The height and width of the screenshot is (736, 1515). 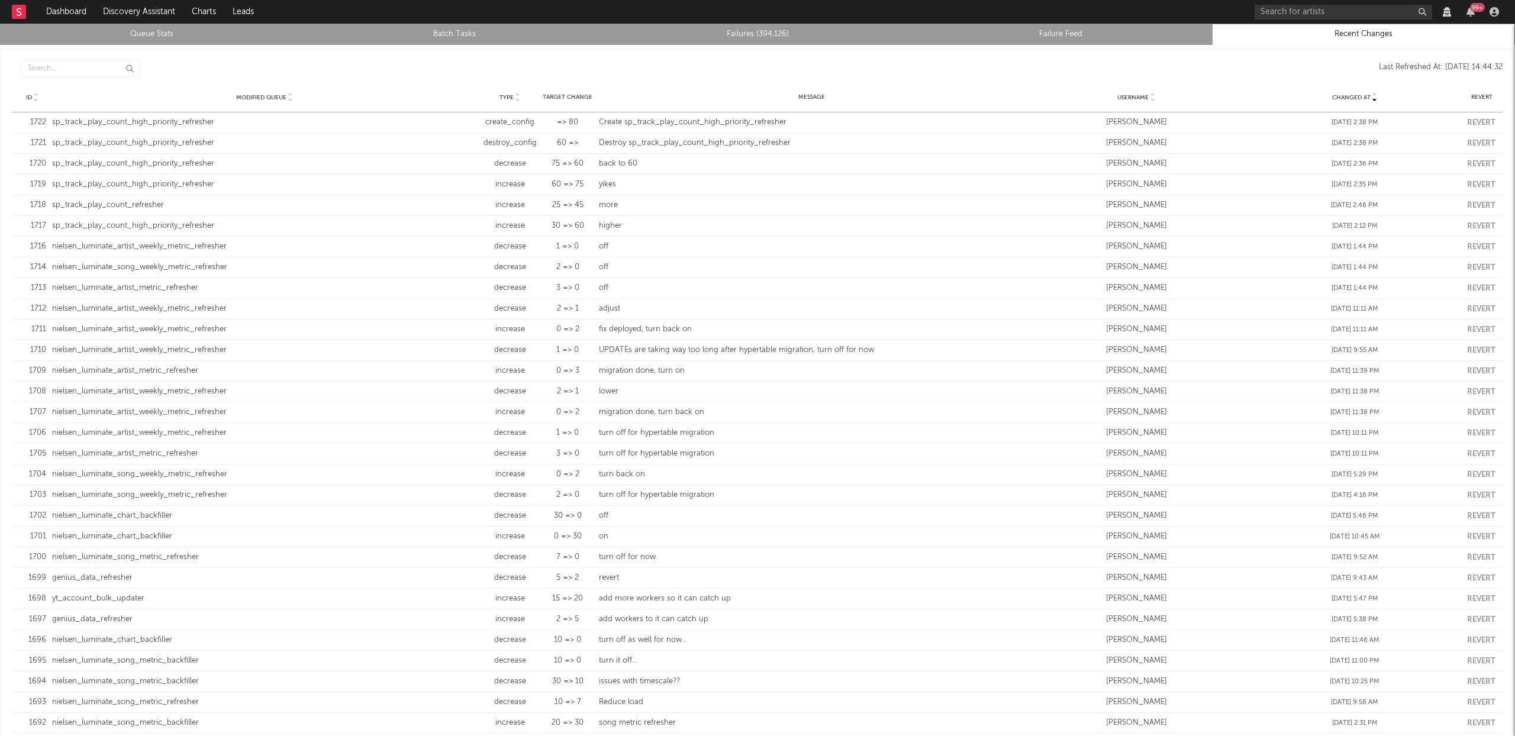 I want to click on div: Revert, so click(x=1482, y=97).